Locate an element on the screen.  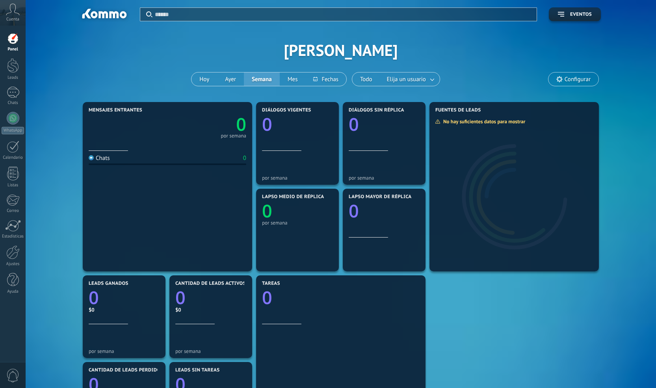
button: Eventos is located at coordinates (575, 14).